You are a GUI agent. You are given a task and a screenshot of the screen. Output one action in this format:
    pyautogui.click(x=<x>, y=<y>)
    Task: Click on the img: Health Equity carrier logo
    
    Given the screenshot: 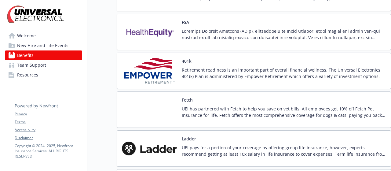 What is the action you would take?
    pyautogui.click(x=149, y=32)
    